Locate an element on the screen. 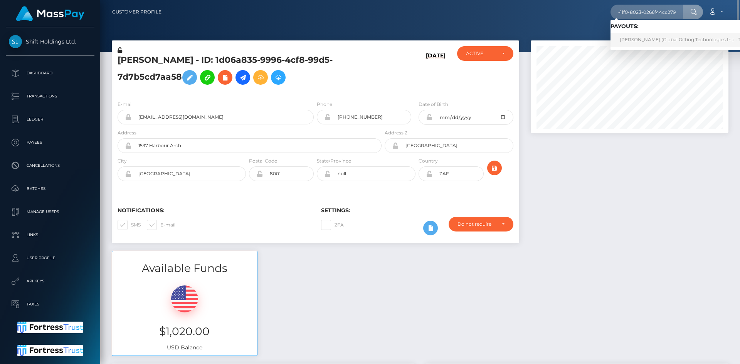  a: Transactions is located at coordinates (50, 96).